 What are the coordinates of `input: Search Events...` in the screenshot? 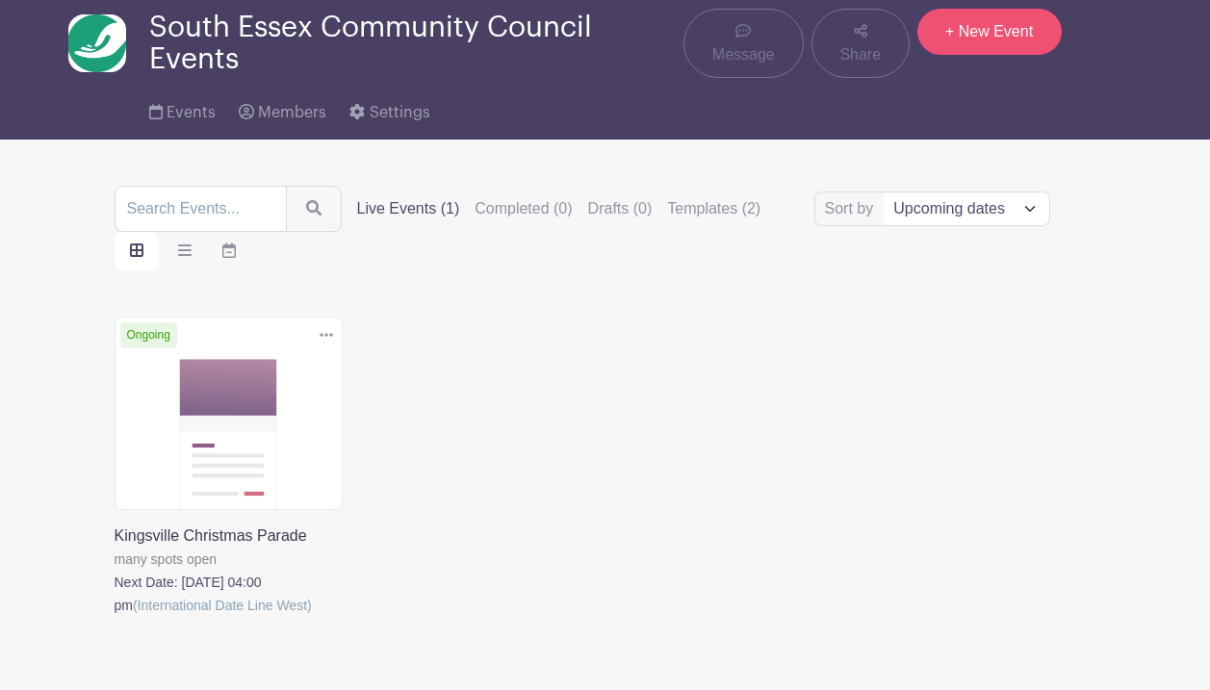 It's located at (200, 209).